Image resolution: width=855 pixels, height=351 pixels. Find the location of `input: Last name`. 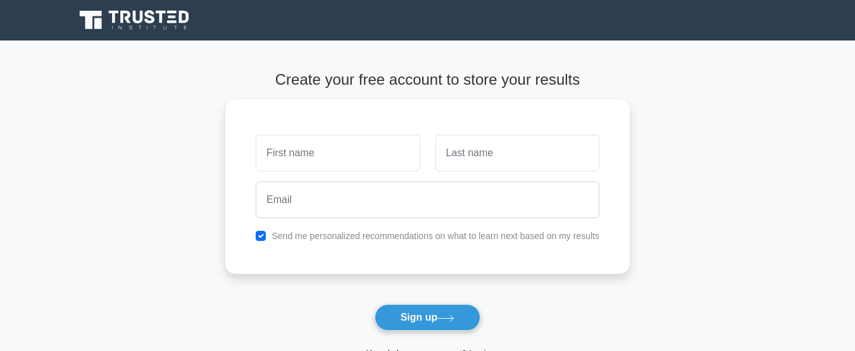

input: Last name is located at coordinates (517, 153).